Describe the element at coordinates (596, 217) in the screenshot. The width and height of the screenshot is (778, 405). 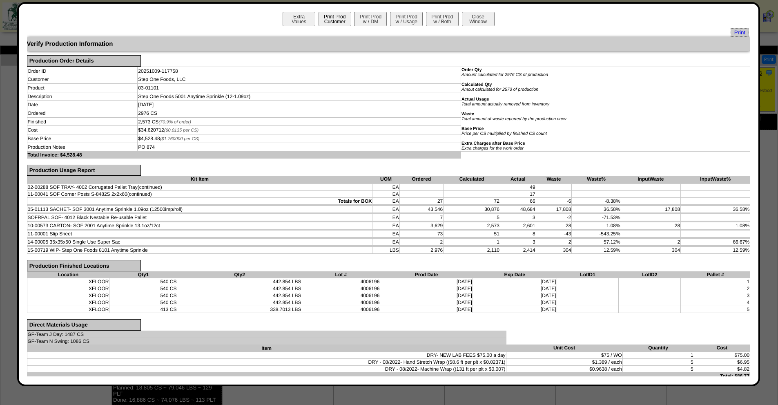
I see `td: -71.53%` at that location.